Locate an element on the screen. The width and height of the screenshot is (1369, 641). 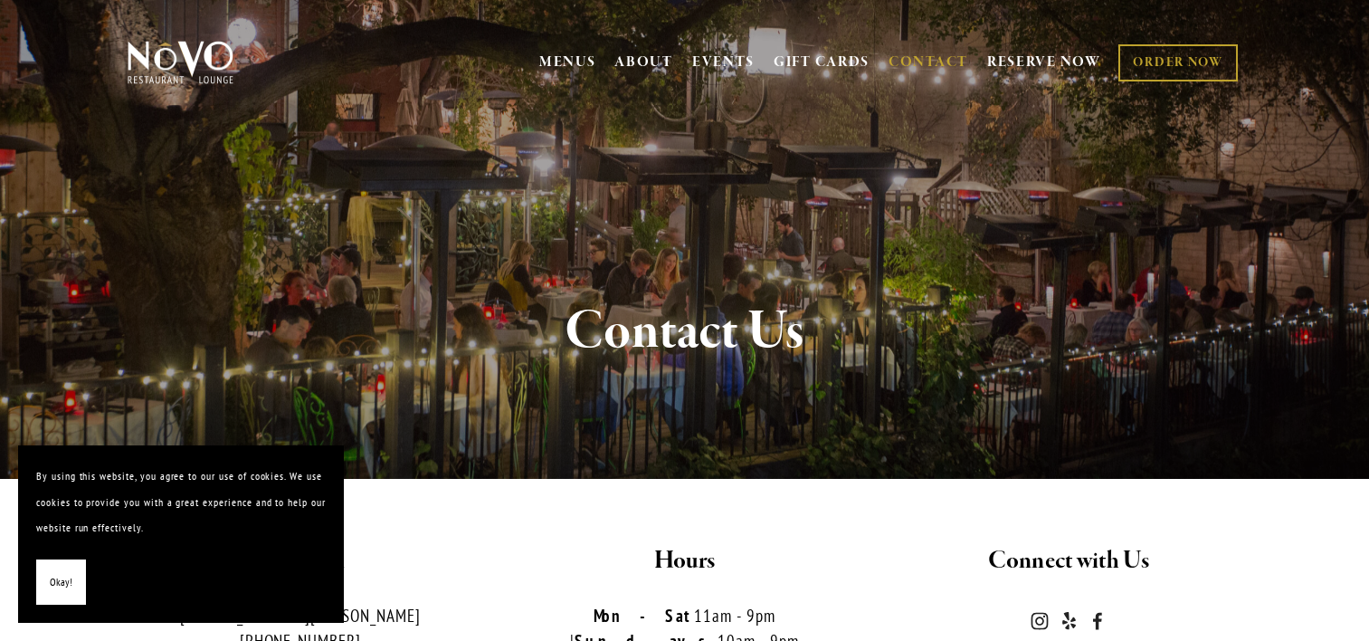
section: Cookie banner is located at coordinates (181, 534).